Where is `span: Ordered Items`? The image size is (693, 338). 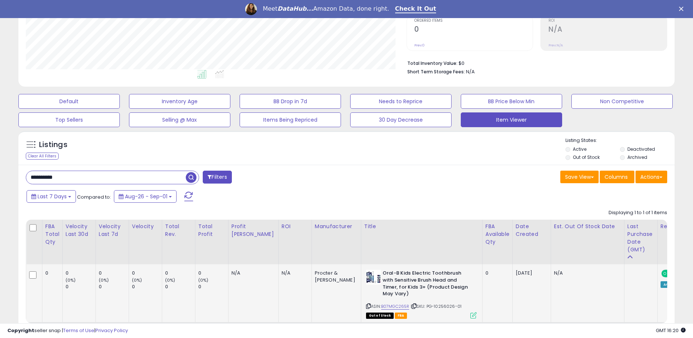 span: Ordered Items is located at coordinates (474, 21).